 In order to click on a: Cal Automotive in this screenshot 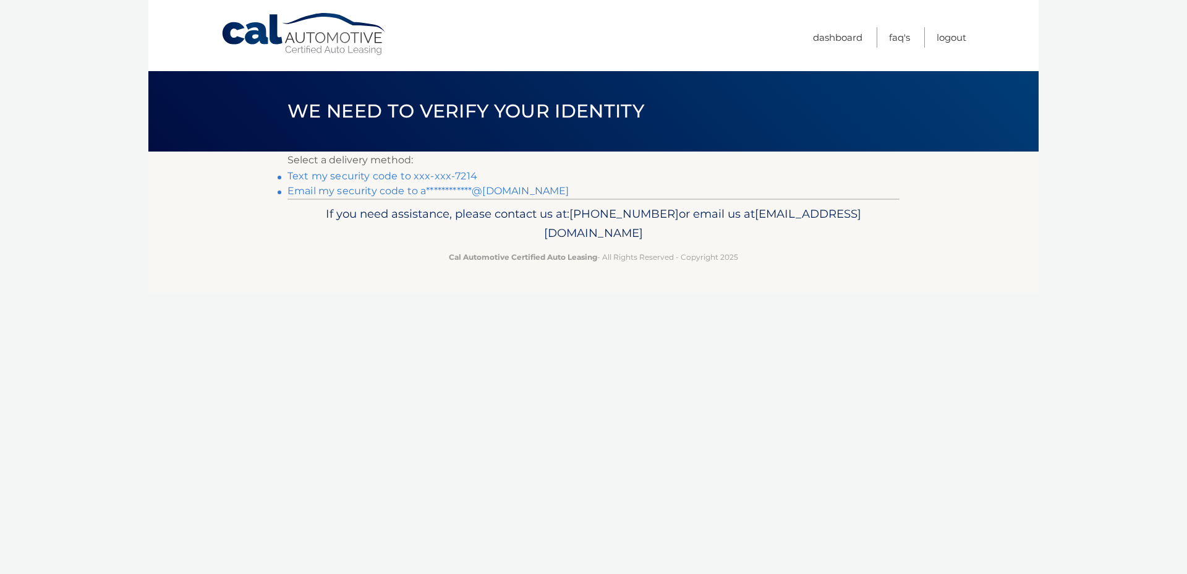, I will do `click(304, 34)`.